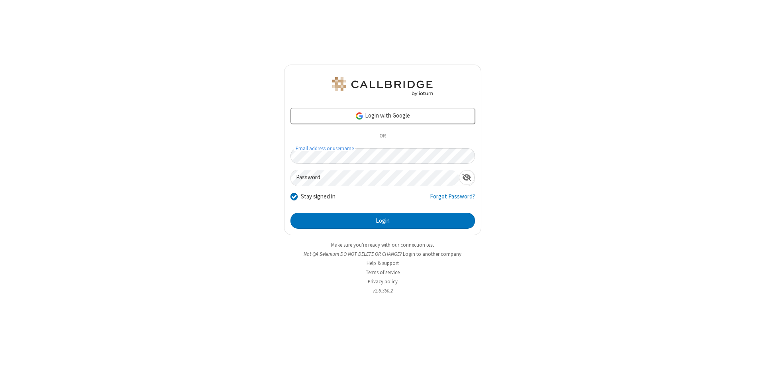  Describe the element at coordinates (383, 263) in the screenshot. I see `a: Help & support` at that location.